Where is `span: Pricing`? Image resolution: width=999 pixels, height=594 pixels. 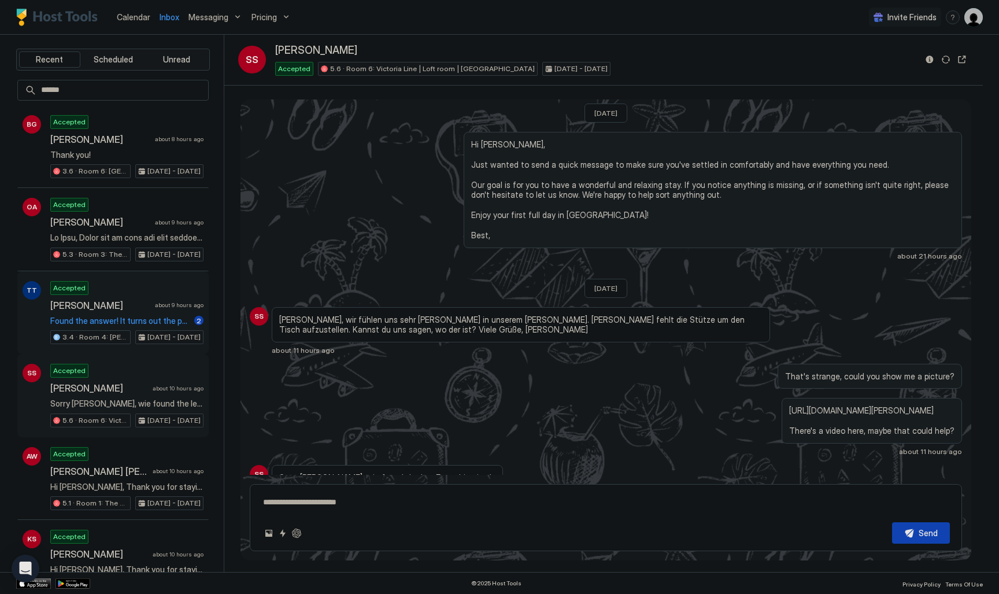 span: Pricing is located at coordinates (264, 17).